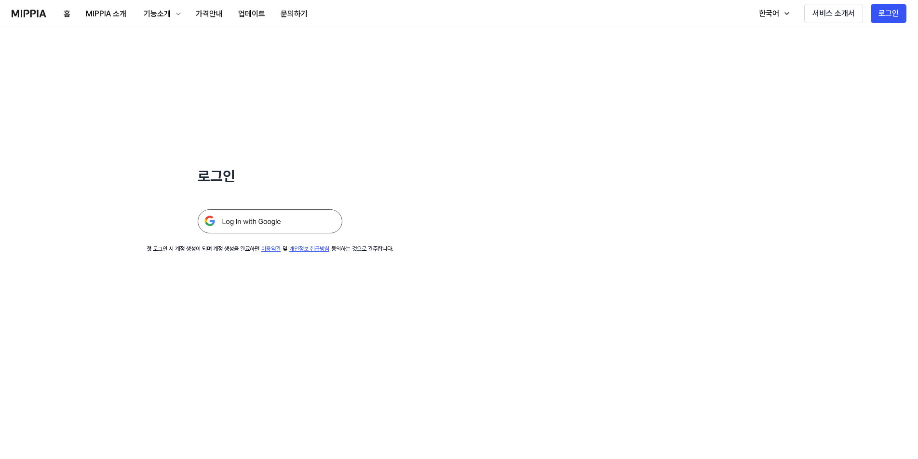  Describe the element at coordinates (270, 221) in the screenshot. I see `img: 구글 로그인 버튼` at that location.